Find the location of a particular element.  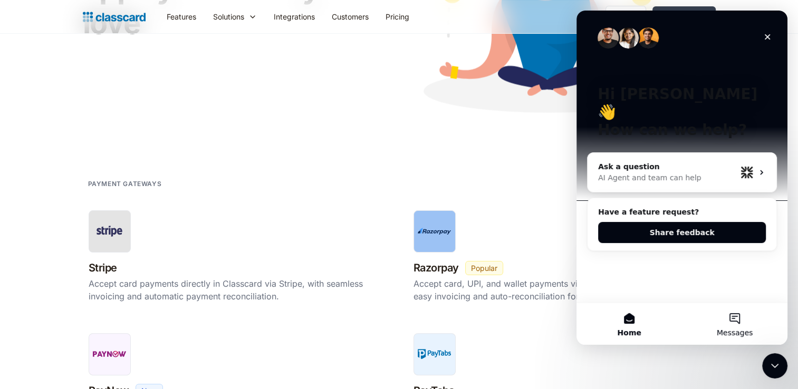

a: StripeStripeAccept card payments directly in Classcard via Stripe, with seamless invoicing and au... is located at coordinates (237, 257).